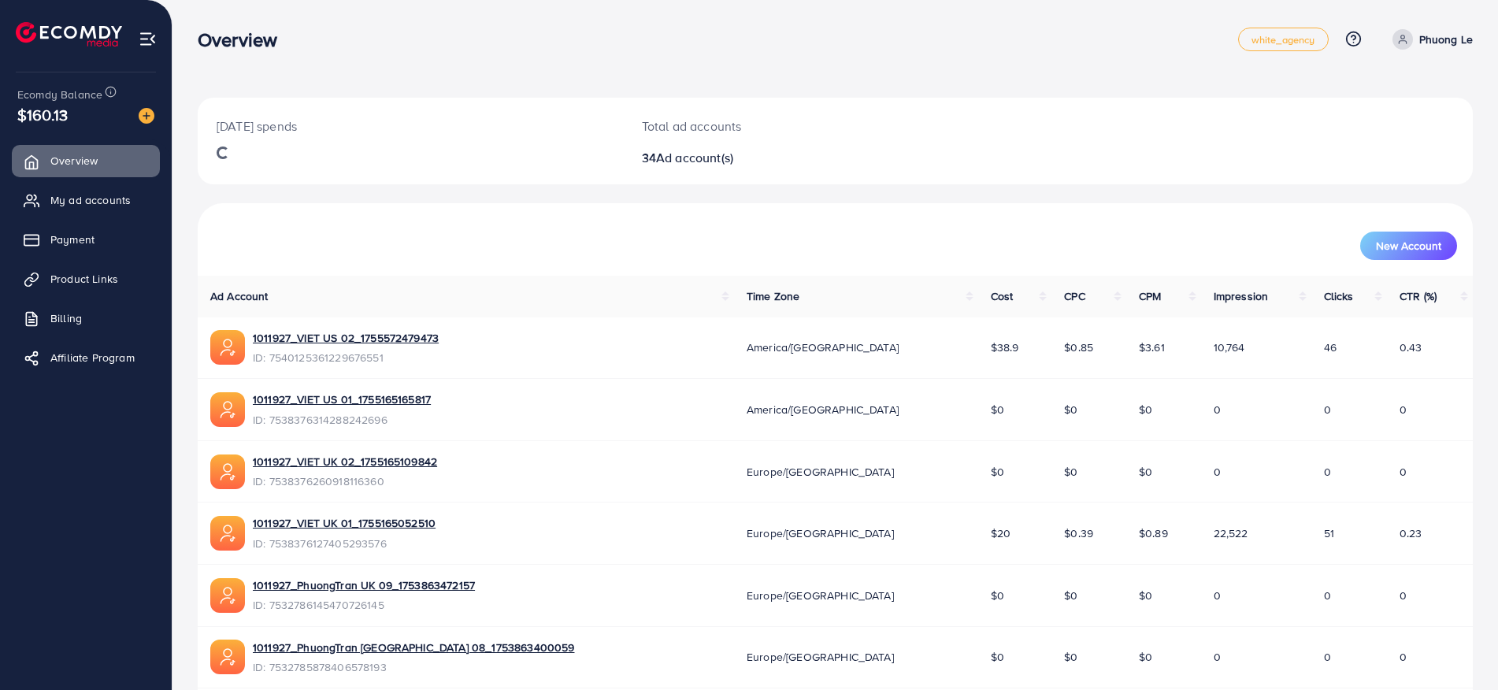 This screenshot has width=1498, height=690. Describe the element at coordinates (147, 39) in the screenshot. I see `img: menu` at that location.